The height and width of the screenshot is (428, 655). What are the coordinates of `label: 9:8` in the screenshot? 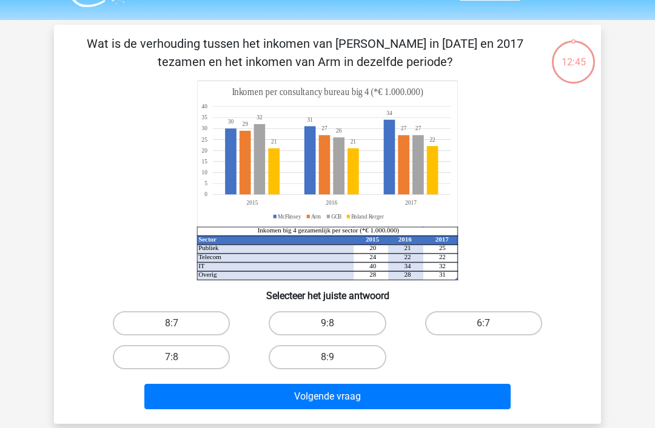 It's located at (327, 324).